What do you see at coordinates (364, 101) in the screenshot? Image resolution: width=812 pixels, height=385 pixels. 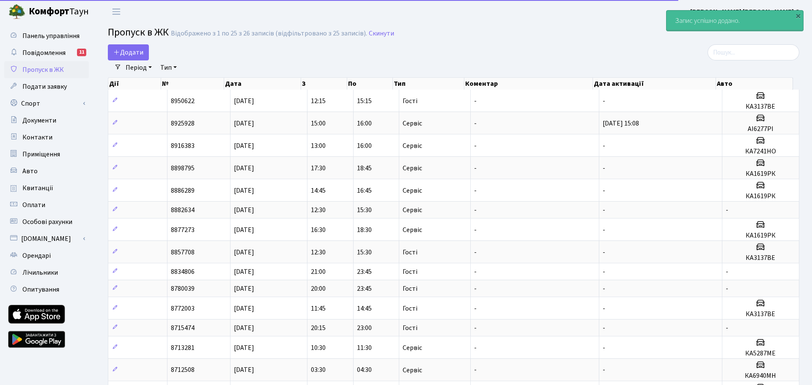 I see `span: 15:15` at bounding box center [364, 101].